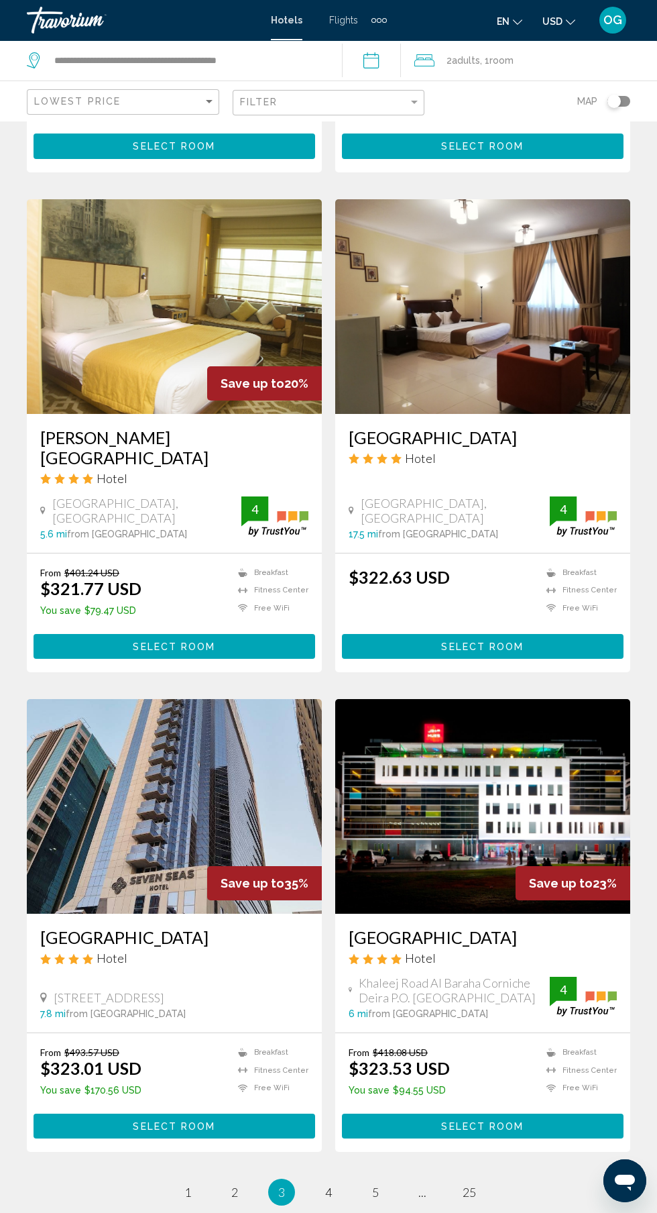 This screenshot has width=657, height=1213. I want to click on span: 17.5 mi, so click(364, 534).